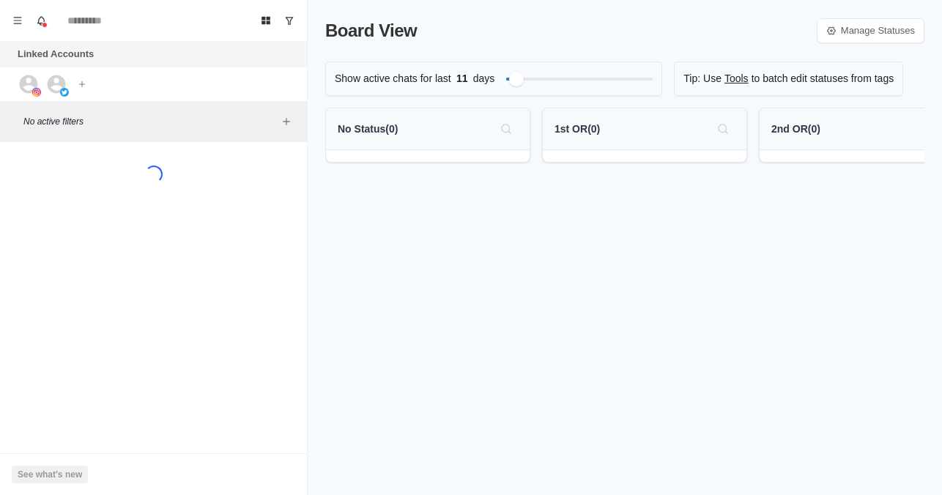 The image size is (942, 495). I want to click on button: Menu, so click(18, 21).